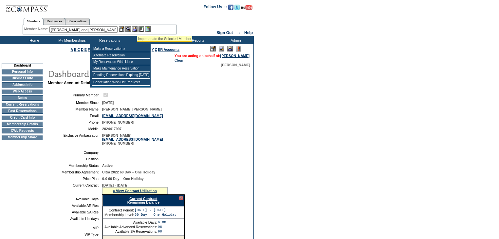 This screenshot has width=499, height=239. What do you see at coordinates (123, 178) in the screenshot?
I see `span: 0-0 60 Day – One Holiday` at bounding box center [123, 178].